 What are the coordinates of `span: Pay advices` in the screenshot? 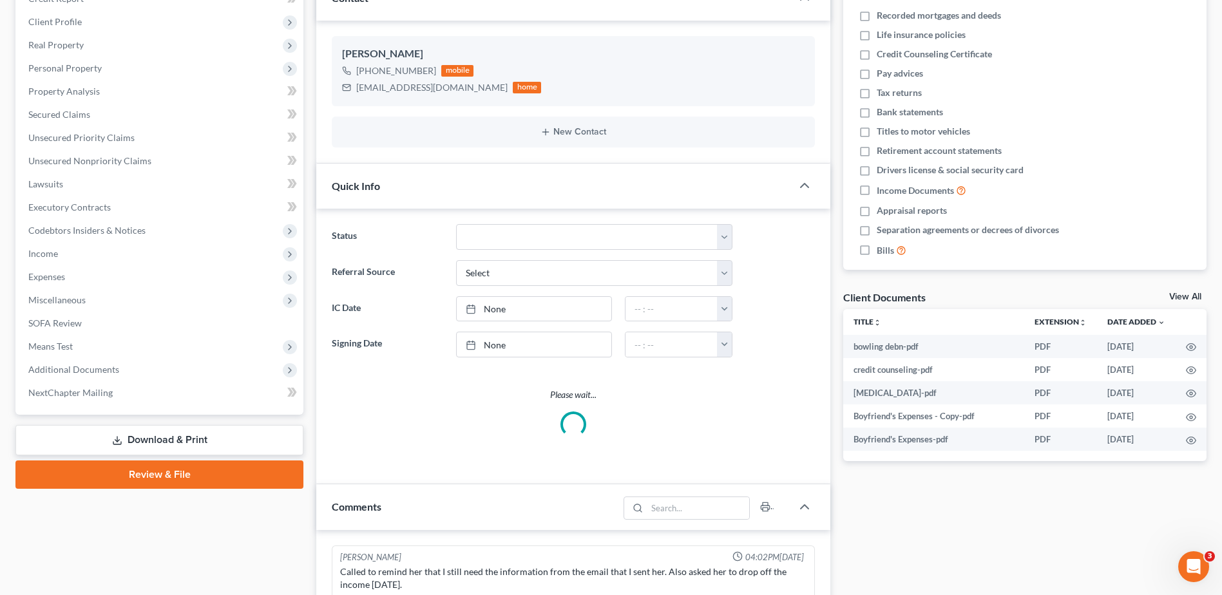 It's located at (900, 73).